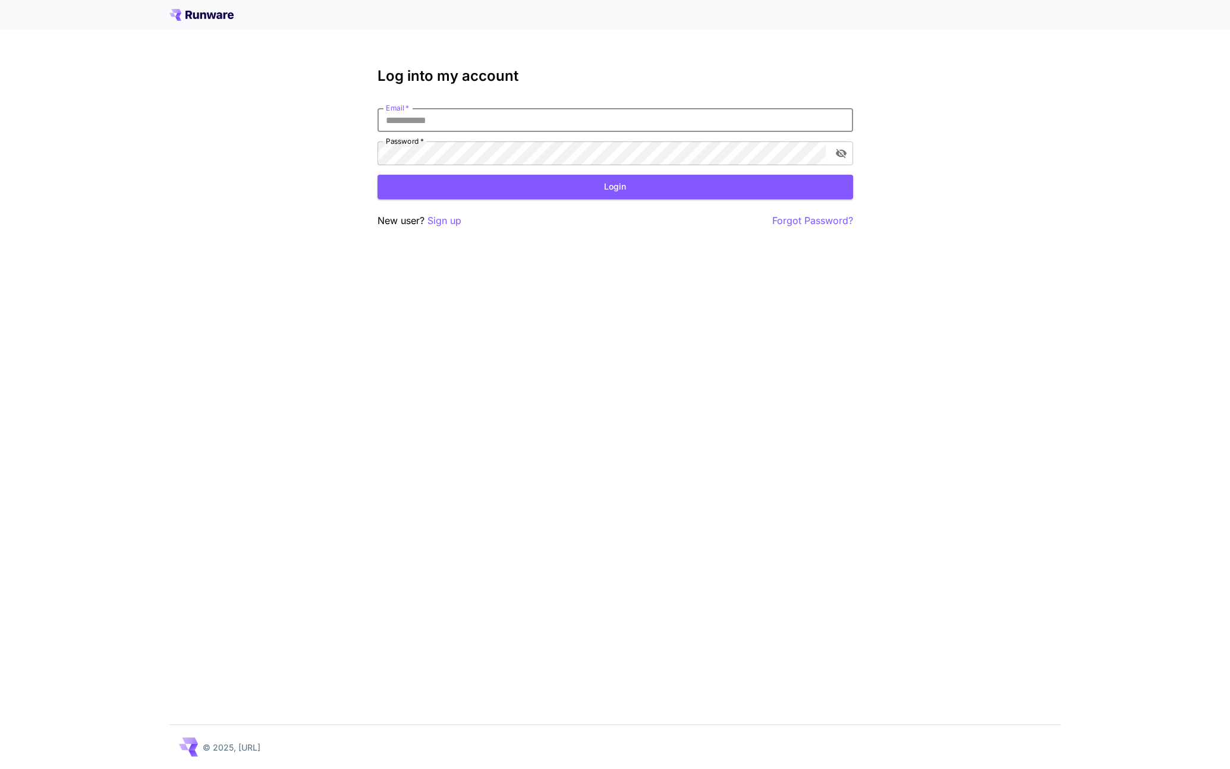 The width and height of the screenshot is (1230, 769). I want to click on p: New user?, so click(419, 221).